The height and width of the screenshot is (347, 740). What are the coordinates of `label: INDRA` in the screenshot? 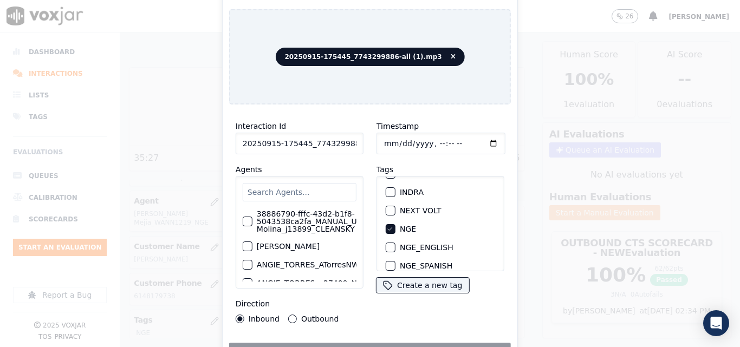 It's located at (412, 192).